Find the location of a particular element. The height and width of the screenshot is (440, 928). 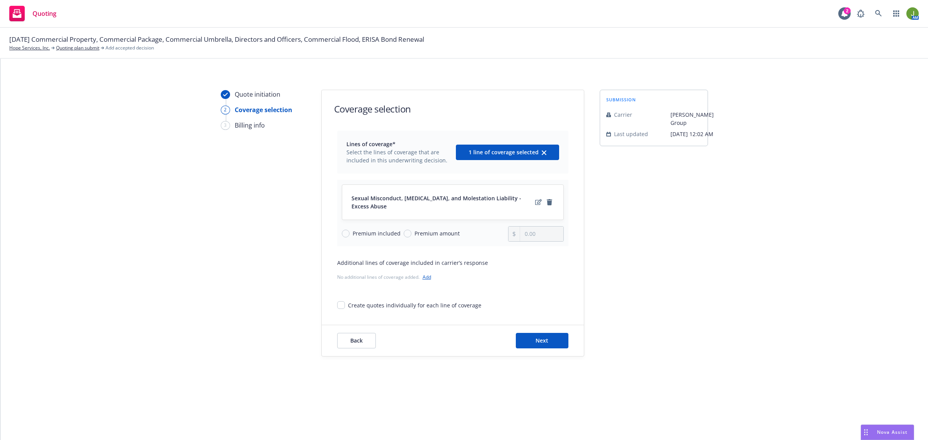

a: Hope Services, Inc. is located at coordinates (29, 48).